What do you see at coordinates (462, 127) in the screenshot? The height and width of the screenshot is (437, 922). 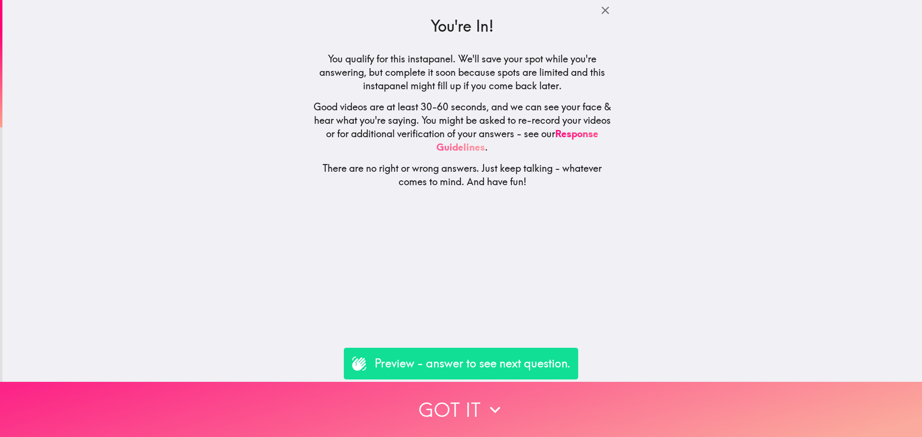 I see `h5: Good videos are at least 30-60 seconds, and we can see your face & hear what you're saying. You m...` at bounding box center [462, 127].